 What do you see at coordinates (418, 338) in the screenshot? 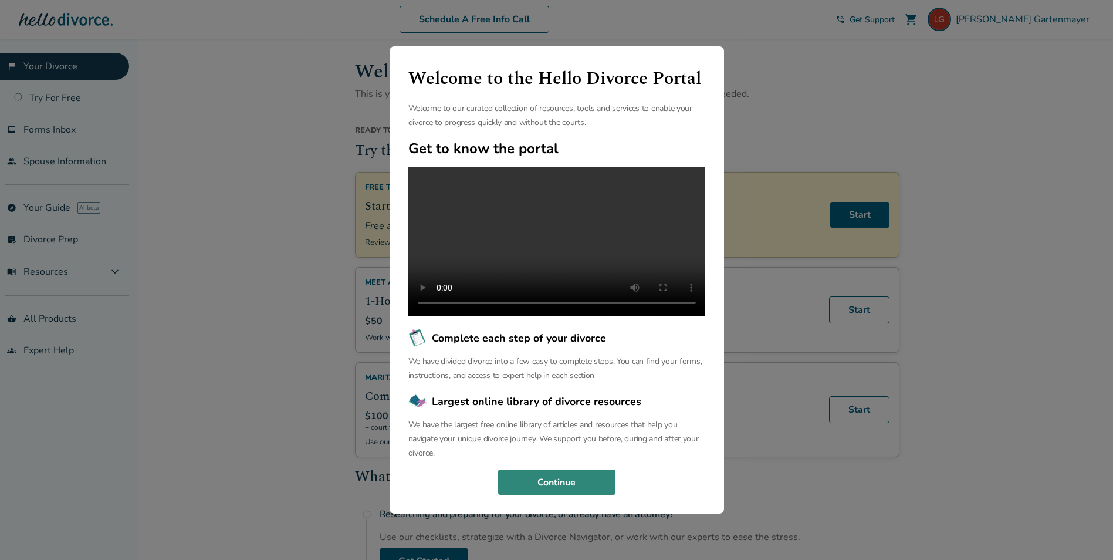
I see `img: Complete each step of your divorce` at bounding box center [418, 338].